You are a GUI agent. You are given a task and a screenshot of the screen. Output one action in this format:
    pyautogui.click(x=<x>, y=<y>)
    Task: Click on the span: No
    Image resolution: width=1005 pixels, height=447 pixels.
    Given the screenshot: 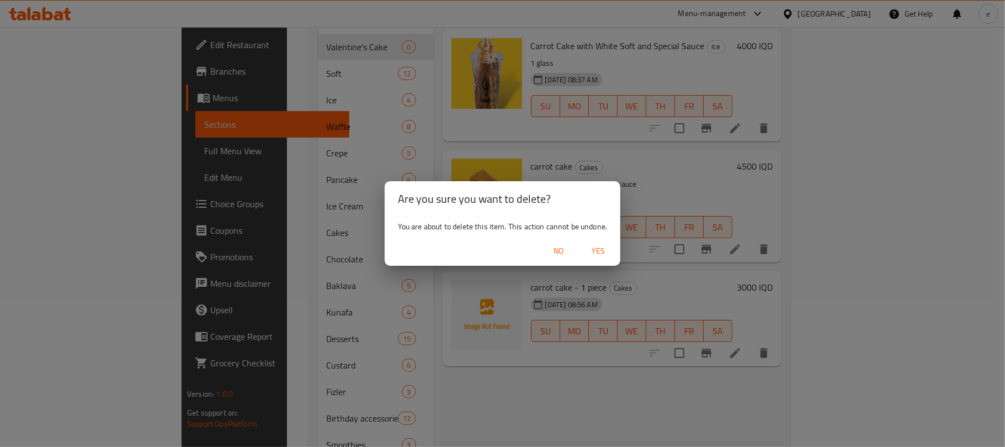 What is the action you would take?
    pyautogui.click(x=559, y=251)
    